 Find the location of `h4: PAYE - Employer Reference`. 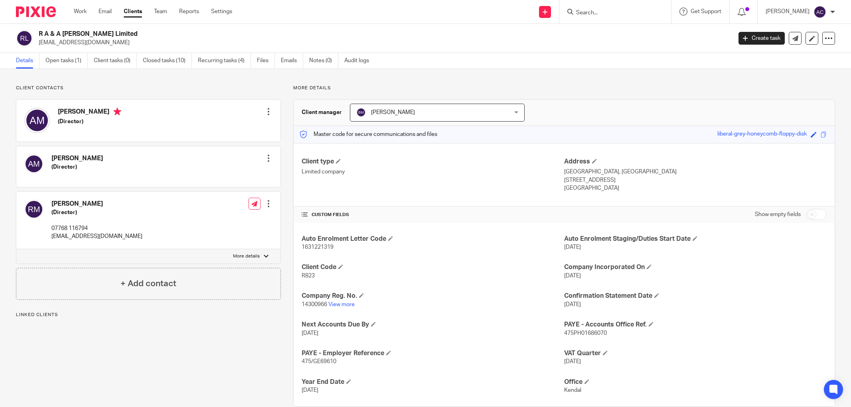

h4: PAYE - Employer Reference is located at coordinates (433, 354).